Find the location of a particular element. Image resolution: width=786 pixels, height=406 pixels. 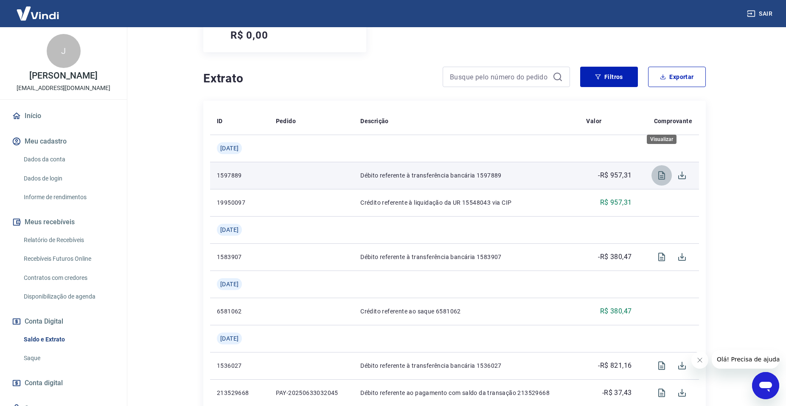

div: Visualizar is located at coordinates (661, 139).